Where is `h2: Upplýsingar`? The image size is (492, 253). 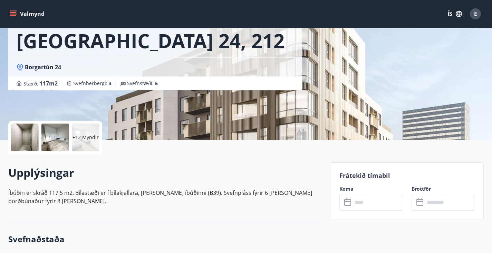 h2: Upplýsingar is located at coordinates (166, 172).